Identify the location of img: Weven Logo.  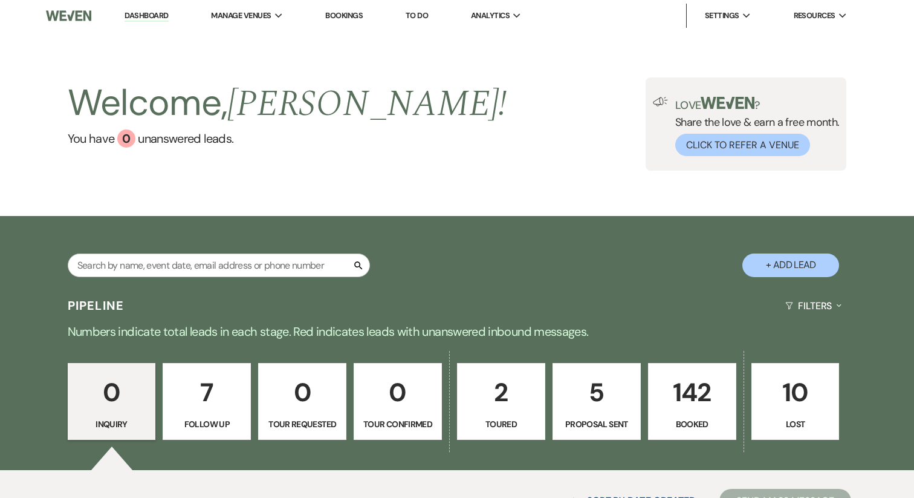
(68, 16).